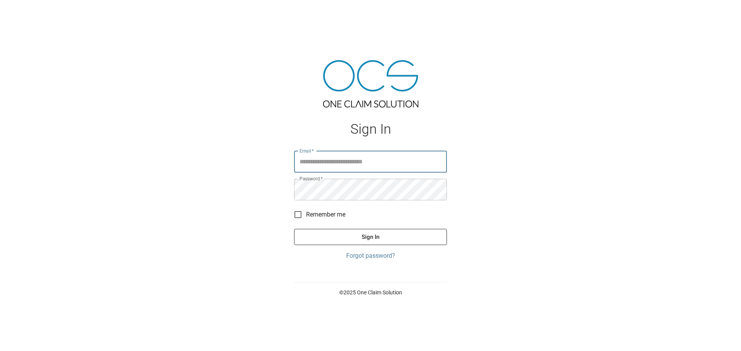  I want to click on button: Sign In, so click(370, 237).